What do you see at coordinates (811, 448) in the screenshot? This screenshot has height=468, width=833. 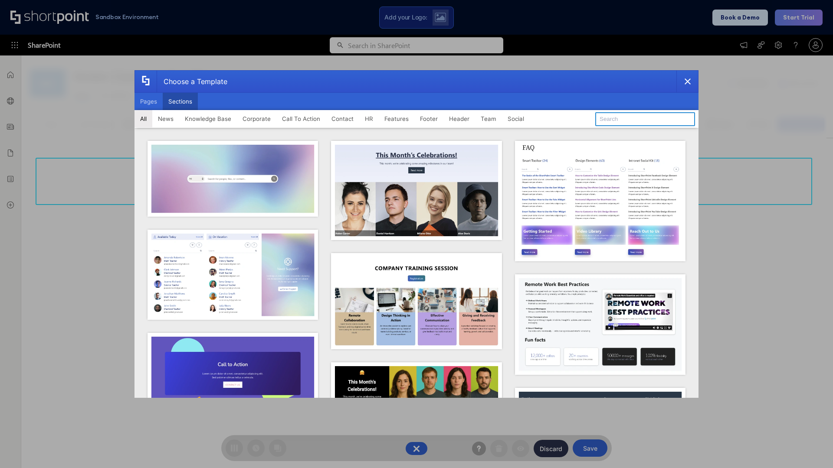 I see `div: Chat Widget` at bounding box center [811, 448].